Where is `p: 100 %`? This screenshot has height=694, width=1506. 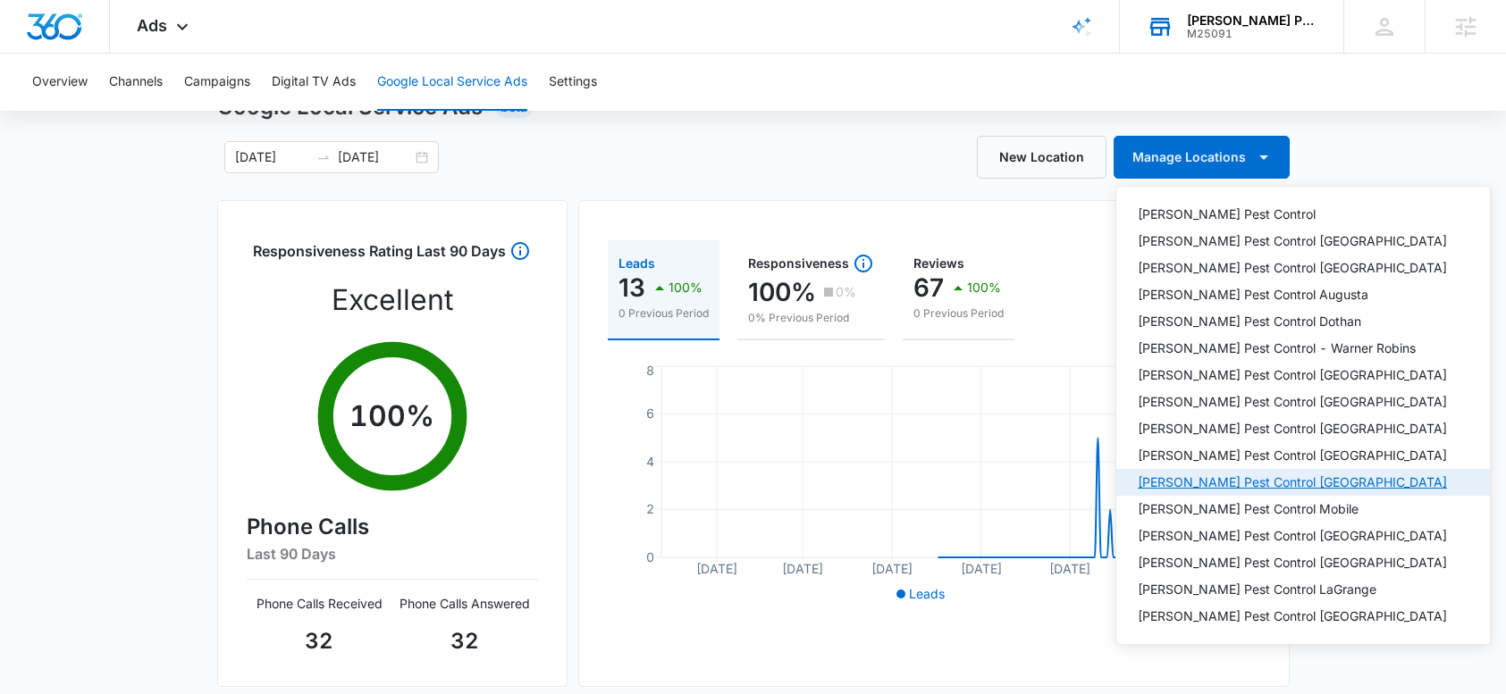
p: 100 % is located at coordinates (391, 416).